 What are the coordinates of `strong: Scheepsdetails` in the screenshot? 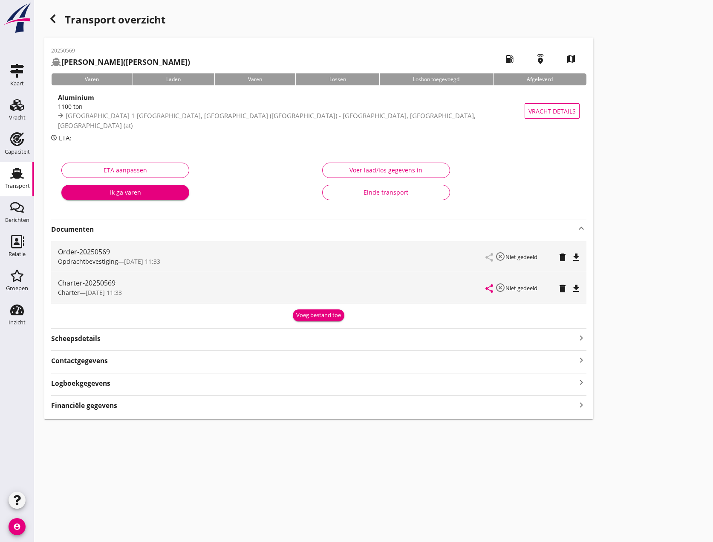 It's located at (76, 338).